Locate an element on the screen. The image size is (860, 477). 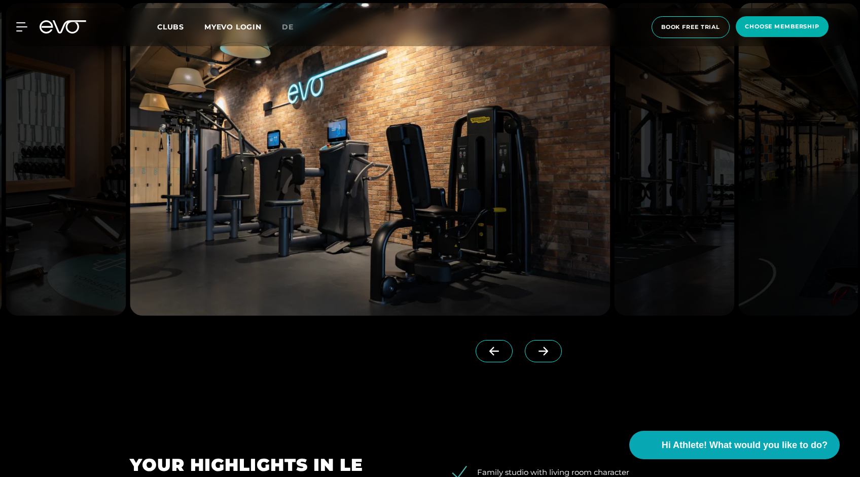
span: book free trial is located at coordinates (691, 27).